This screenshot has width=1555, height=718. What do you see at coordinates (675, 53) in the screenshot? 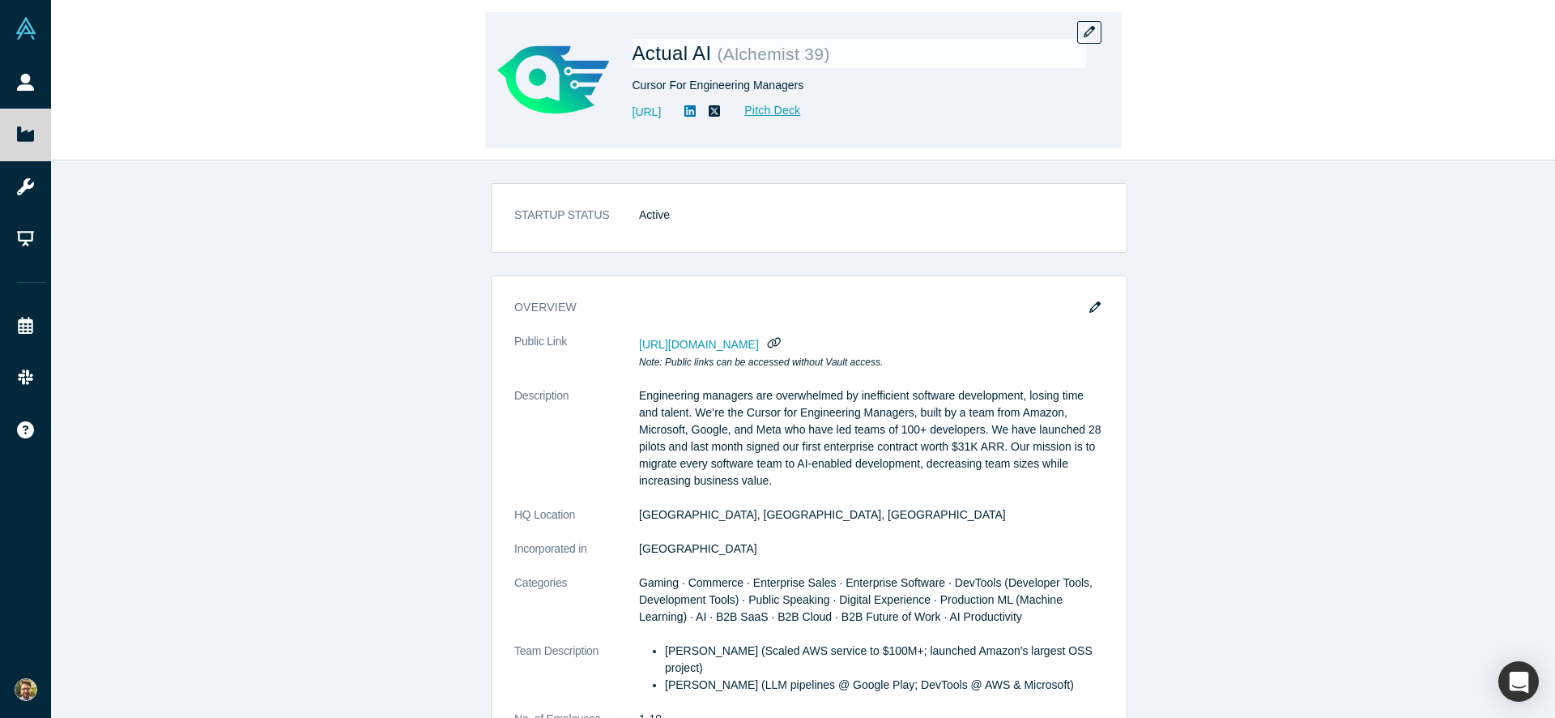
I see `span: Actual AI` at bounding box center [675, 53].